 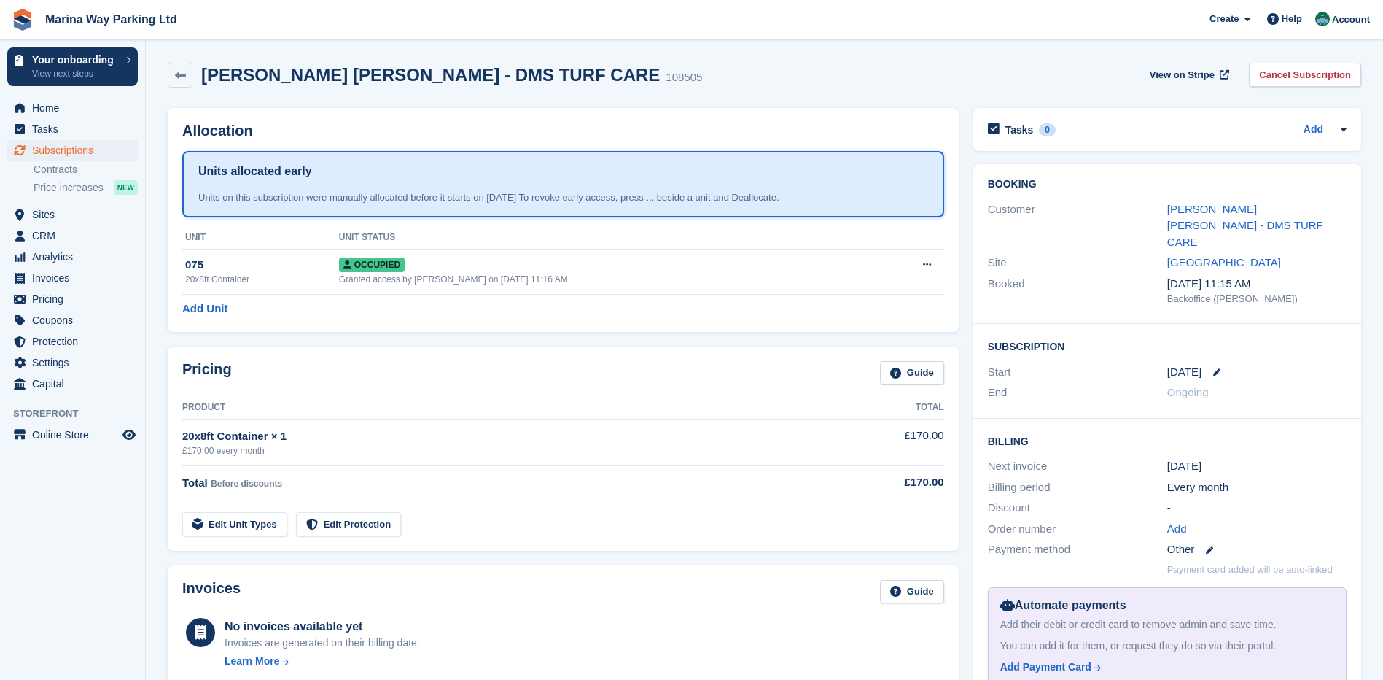 What do you see at coordinates (76, 435) in the screenshot?
I see `span: Online Store` at bounding box center [76, 435].